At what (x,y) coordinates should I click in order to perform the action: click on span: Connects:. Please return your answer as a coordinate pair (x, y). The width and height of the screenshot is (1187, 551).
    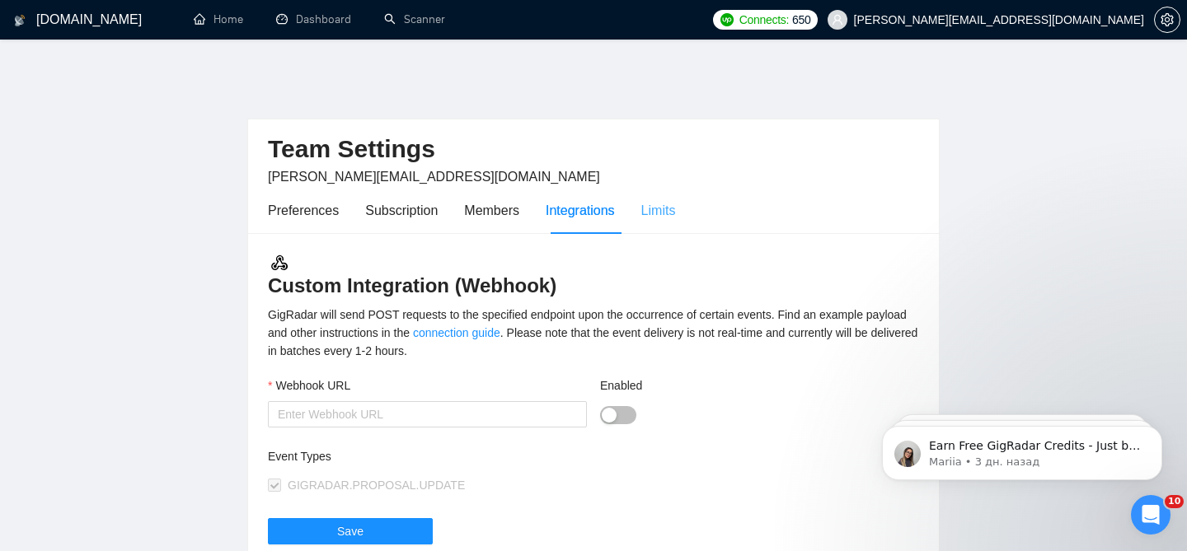
    Looking at the image, I should click on (764, 20).